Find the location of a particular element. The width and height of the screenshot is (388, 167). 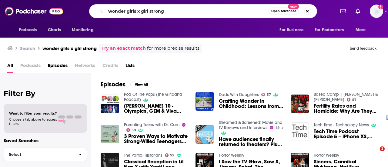

span: 1 is located at coordinates (382, 149).